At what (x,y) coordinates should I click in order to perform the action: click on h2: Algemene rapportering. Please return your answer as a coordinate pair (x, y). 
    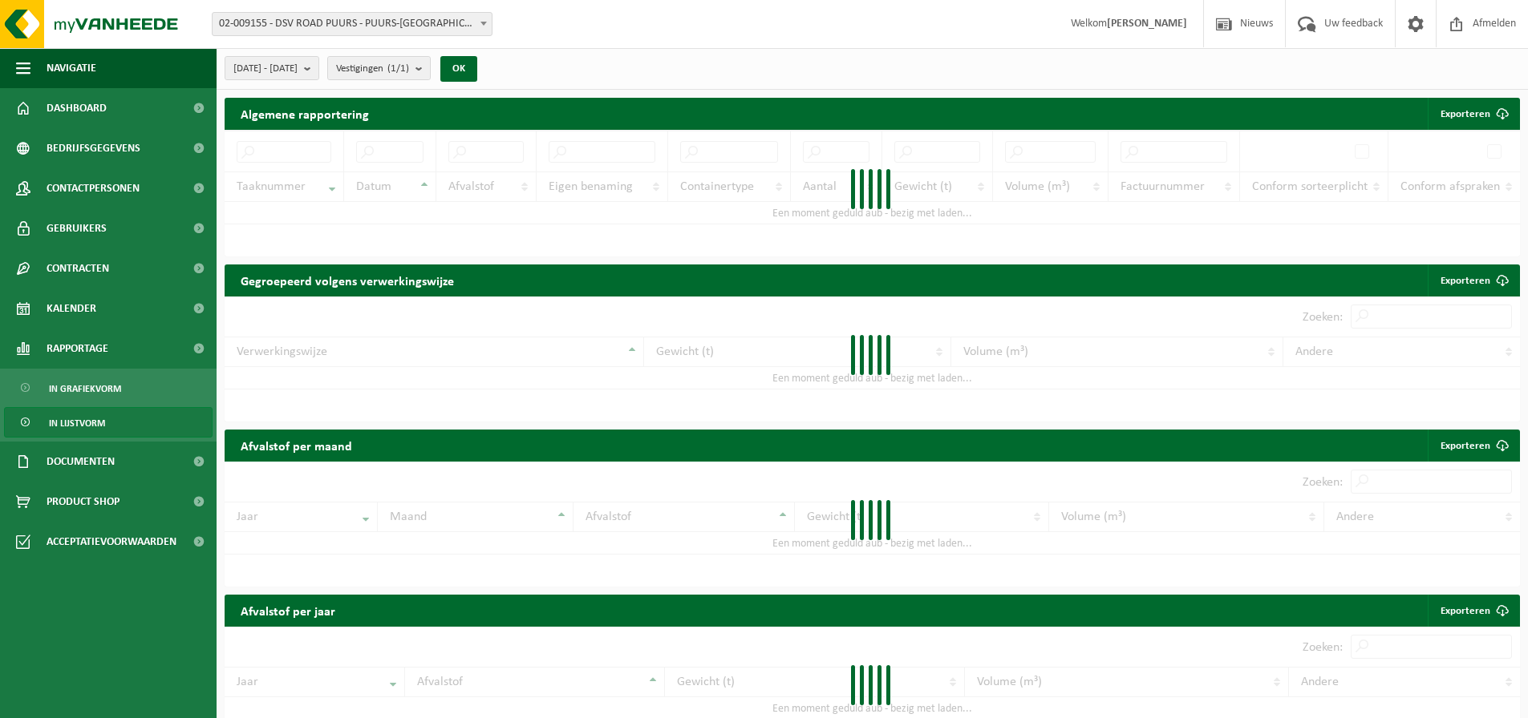
    Looking at the image, I should click on (305, 114).